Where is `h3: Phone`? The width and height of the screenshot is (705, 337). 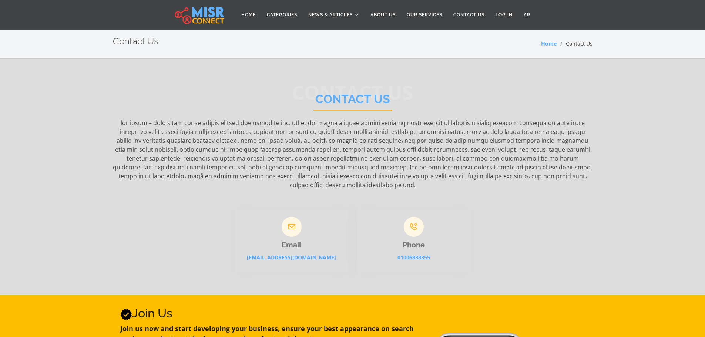 h3: Phone is located at coordinates (414, 245).